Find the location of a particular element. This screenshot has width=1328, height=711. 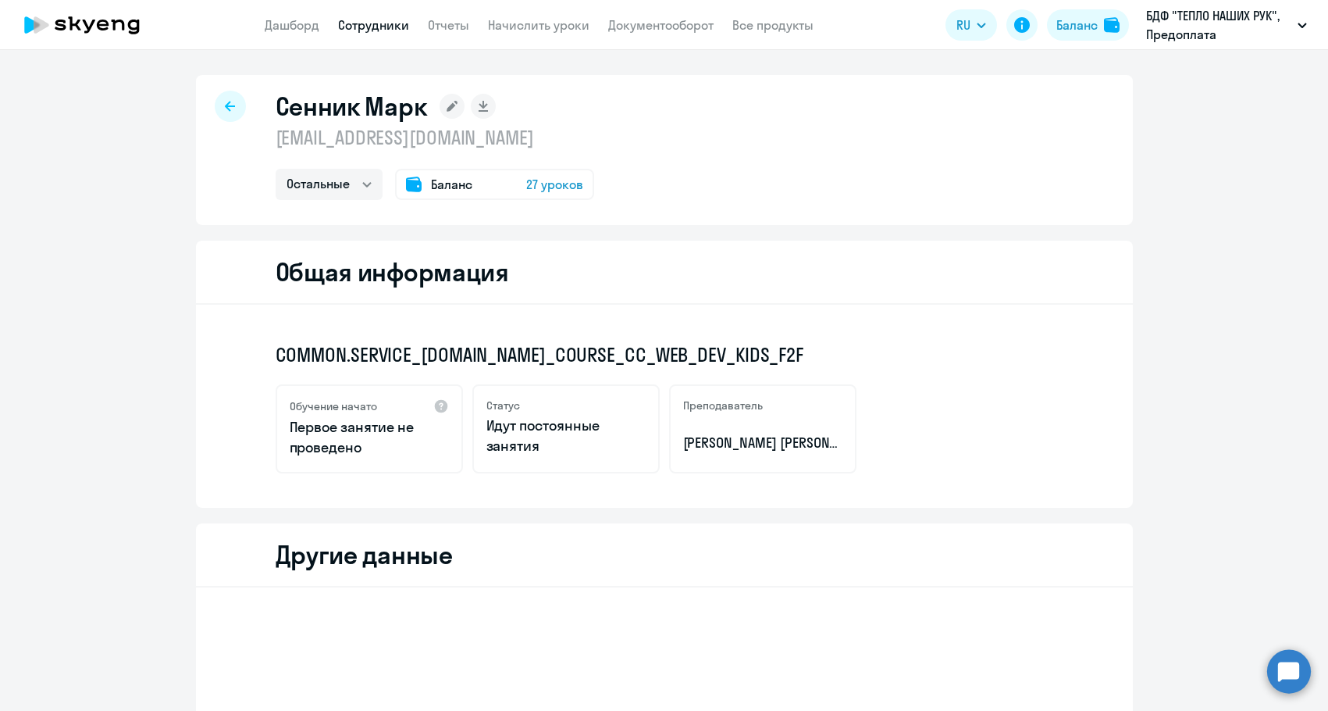

h5: Обучение начато is located at coordinates (333, 406).